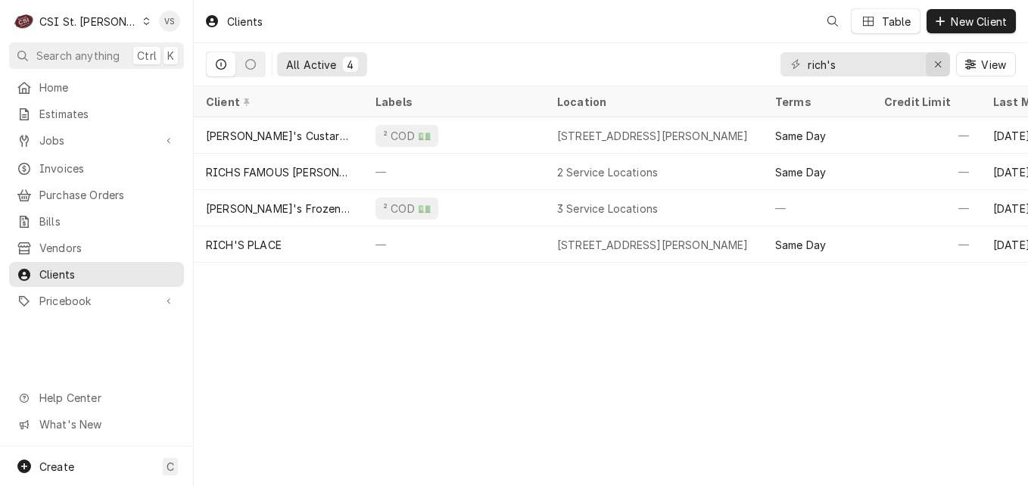 The height and width of the screenshot is (486, 1028). I want to click on div: Labels, so click(454, 101).